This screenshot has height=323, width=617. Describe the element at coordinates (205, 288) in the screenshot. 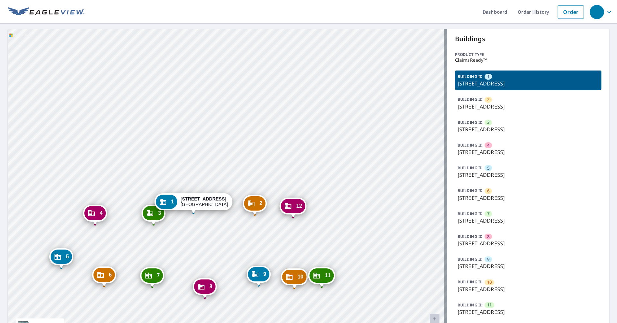

I see `div: Dropped pin, building 8, Commercial property, 7751 E Glenrosa Ave Scottsdale, AZ 85251` at that location.